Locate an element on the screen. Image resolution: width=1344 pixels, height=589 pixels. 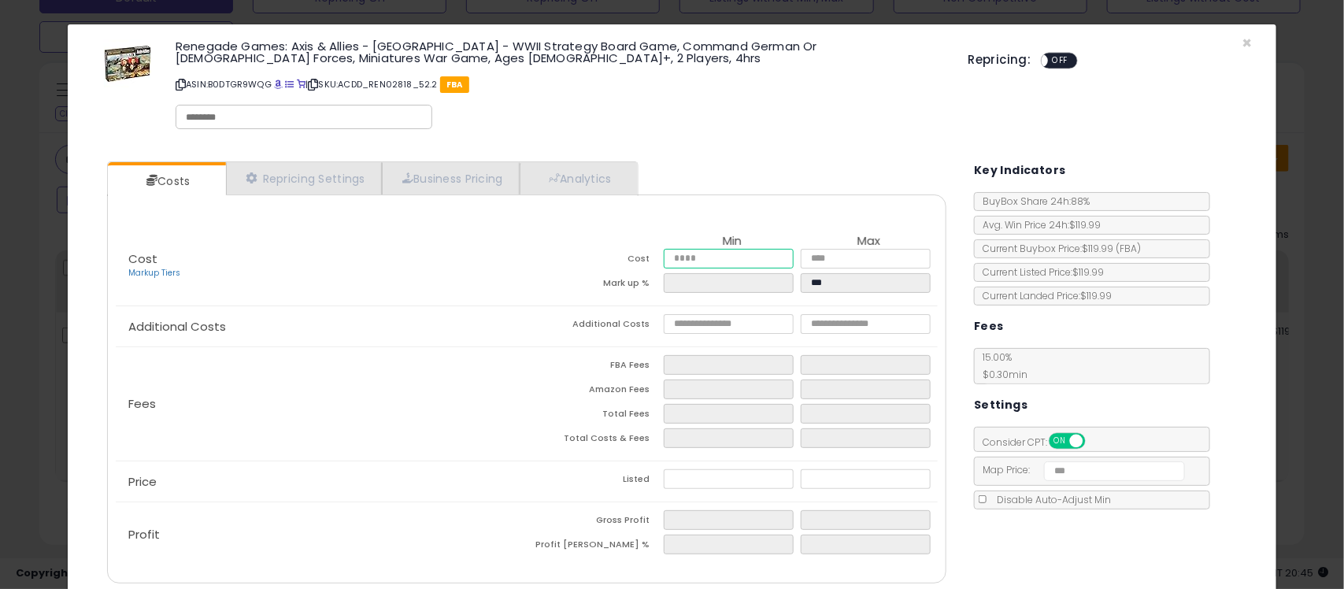
span: BuyBox Share 24h: 88% is located at coordinates (1032, 201).